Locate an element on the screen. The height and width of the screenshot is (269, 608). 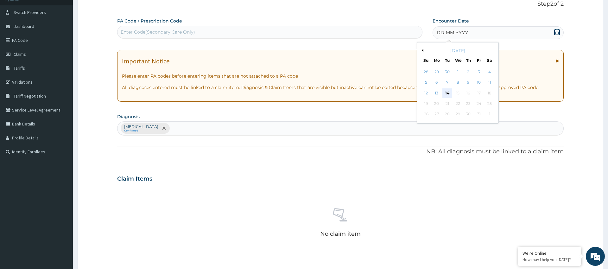
div: Not available Saturday, October 25th, 2025 is located at coordinates (489, 104).